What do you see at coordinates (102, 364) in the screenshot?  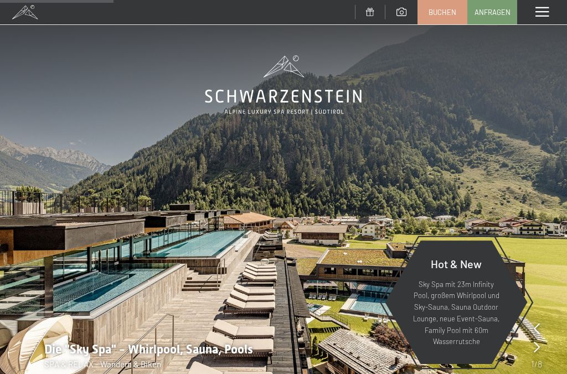 I see `span: SPA & RELAX - Wandern & Biken` at bounding box center [102, 364].